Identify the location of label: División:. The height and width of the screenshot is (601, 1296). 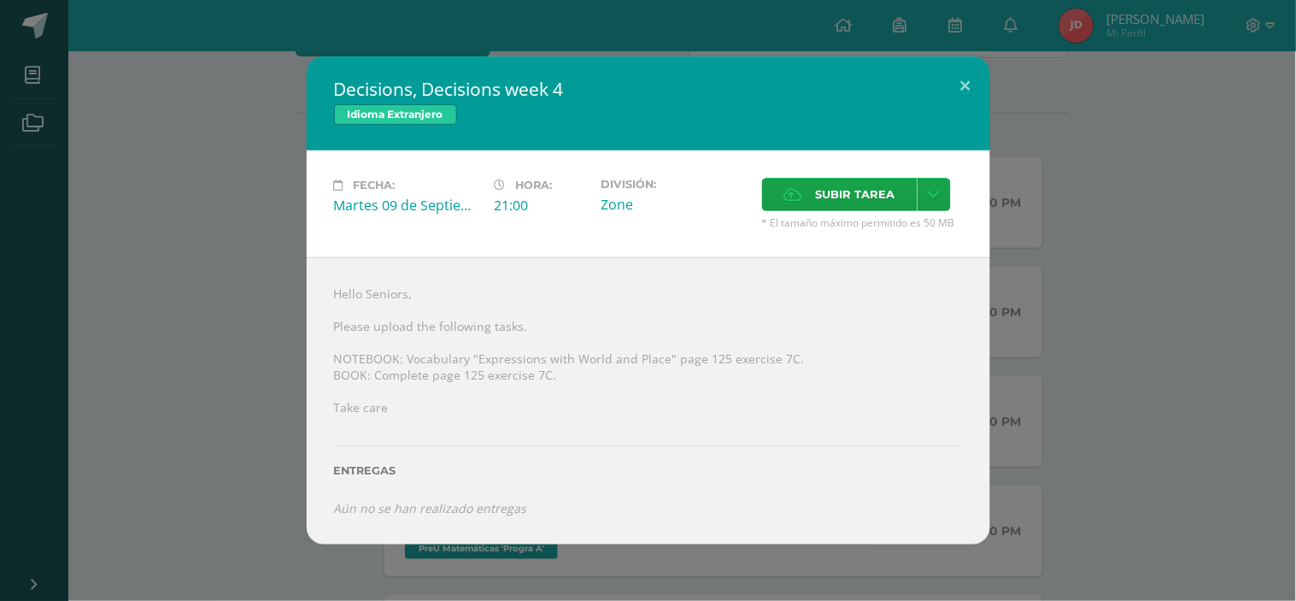
(675, 184).